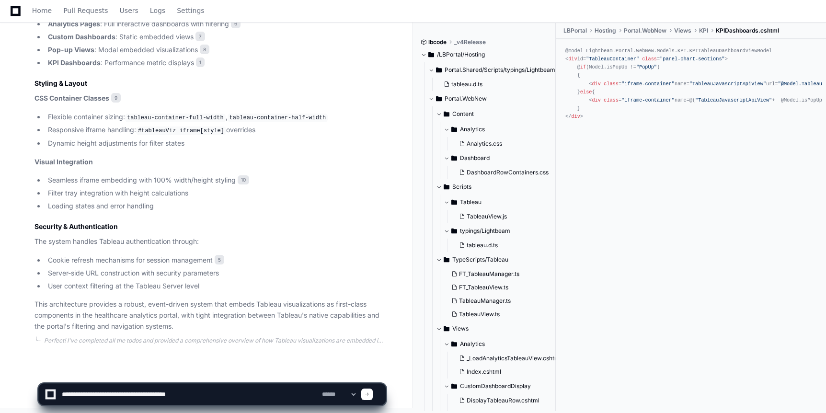 This screenshot has width=826, height=413. What do you see at coordinates (503, 231) in the screenshot?
I see `button: typings/Lightbeam` at bounding box center [503, 231].